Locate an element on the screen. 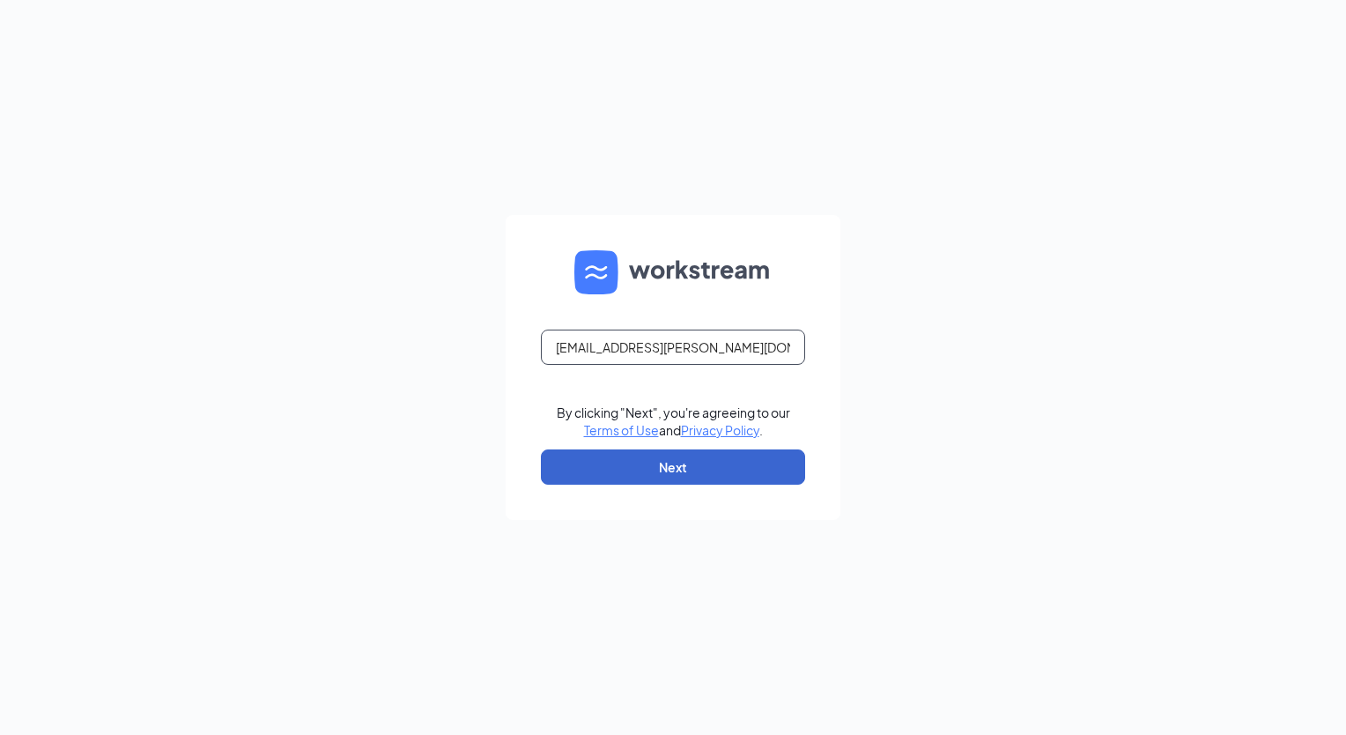 The image size is (1346, 735). a: Terms of Use is located at coordinates (621, 430).